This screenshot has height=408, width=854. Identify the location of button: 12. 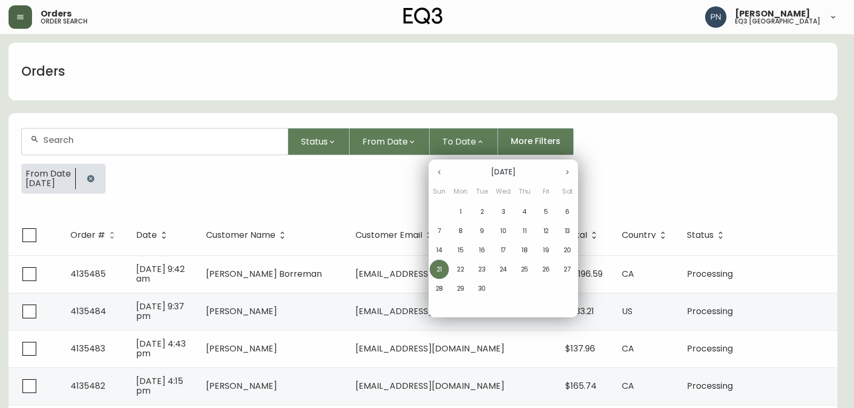
(546, 231).